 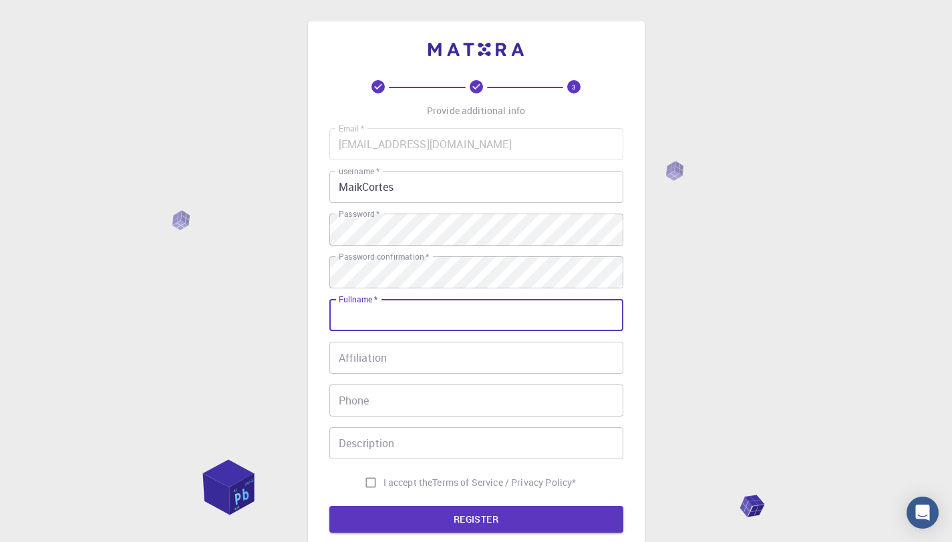 I want to click on text: 3, so click(x=574, y=87).